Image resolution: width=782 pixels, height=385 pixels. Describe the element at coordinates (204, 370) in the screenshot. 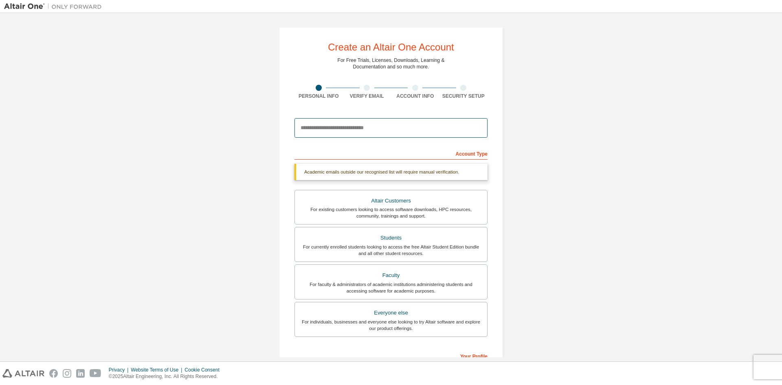

I see `div: Cookie Consent` at that location.